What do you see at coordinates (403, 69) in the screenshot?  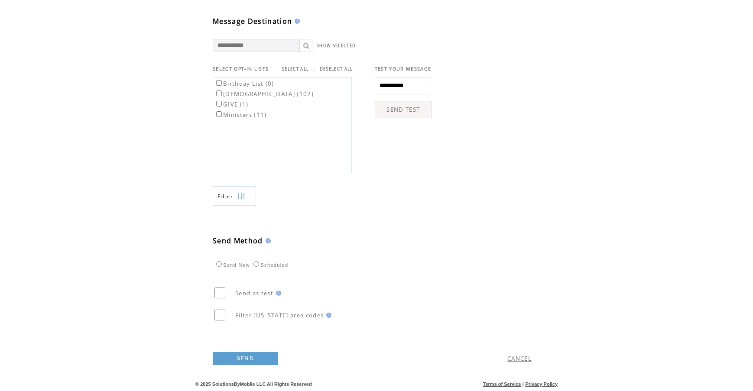 I see `span: TEST YOUR MESSAGE` at bounding box center [403, 69].